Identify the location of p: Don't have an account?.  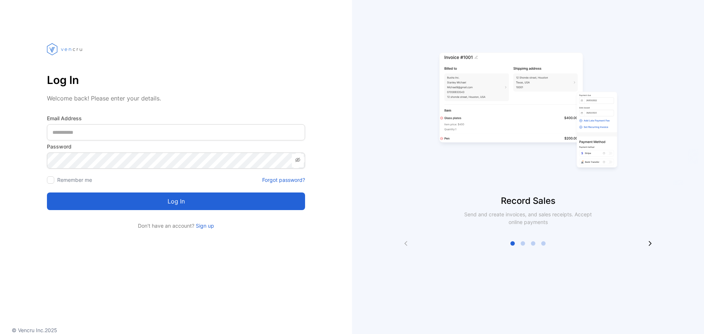
(176, 225).